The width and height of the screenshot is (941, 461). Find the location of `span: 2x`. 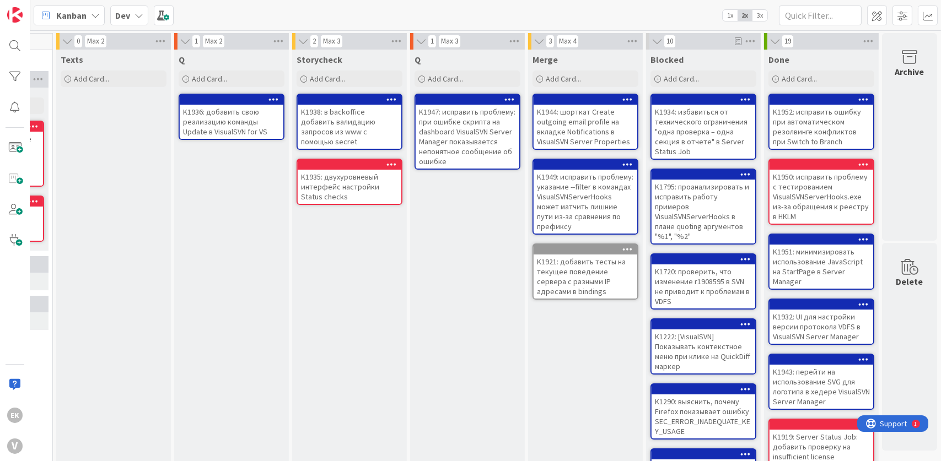

span: 2x is located at coordinates (744, 15).